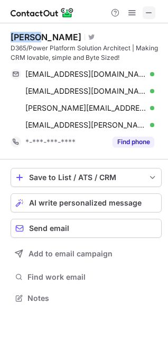 The height and width of the screenshot is (338, 168). What do you see at coordinates (86, 228) in the screenshot?
I see `button: Send email` at bounding box center [86, 228].